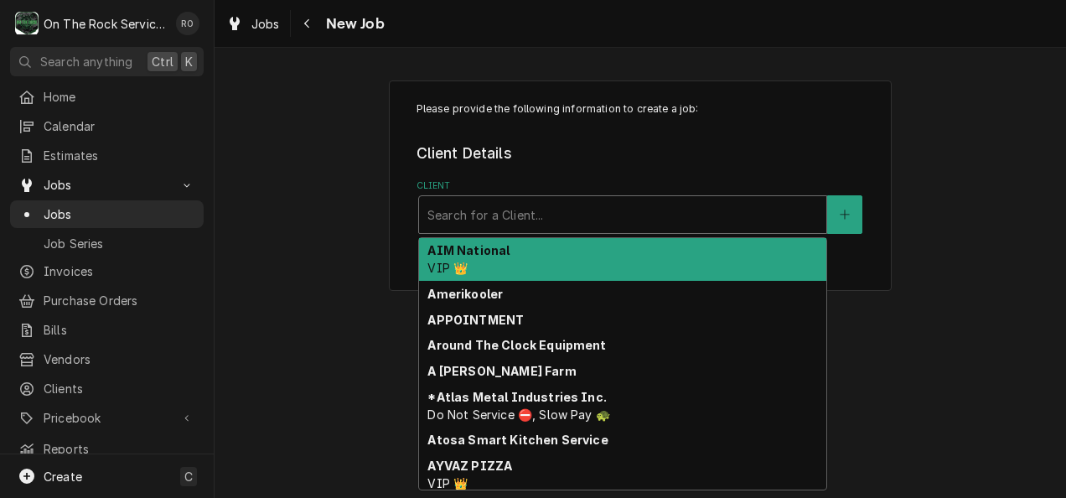 The width and height of the screenshot is (1066, 498). I want to click on a: Vendors, so click(106, 359).